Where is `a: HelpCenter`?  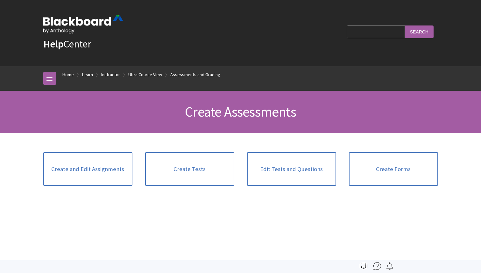
a: HelpCenter is located at coordinates (67, 44).